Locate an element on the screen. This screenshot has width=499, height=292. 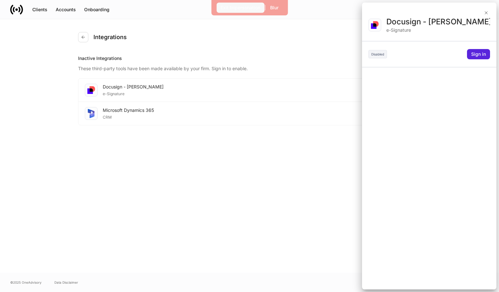
div: Exit Impersonation is located at coordinates (241, 8).